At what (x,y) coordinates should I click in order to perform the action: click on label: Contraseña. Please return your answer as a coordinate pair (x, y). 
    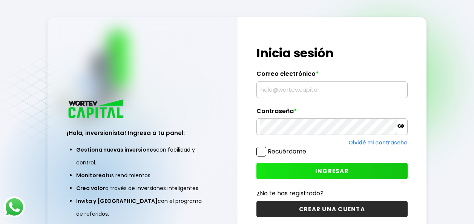
    Looking at the image, I should click on (332, 113).